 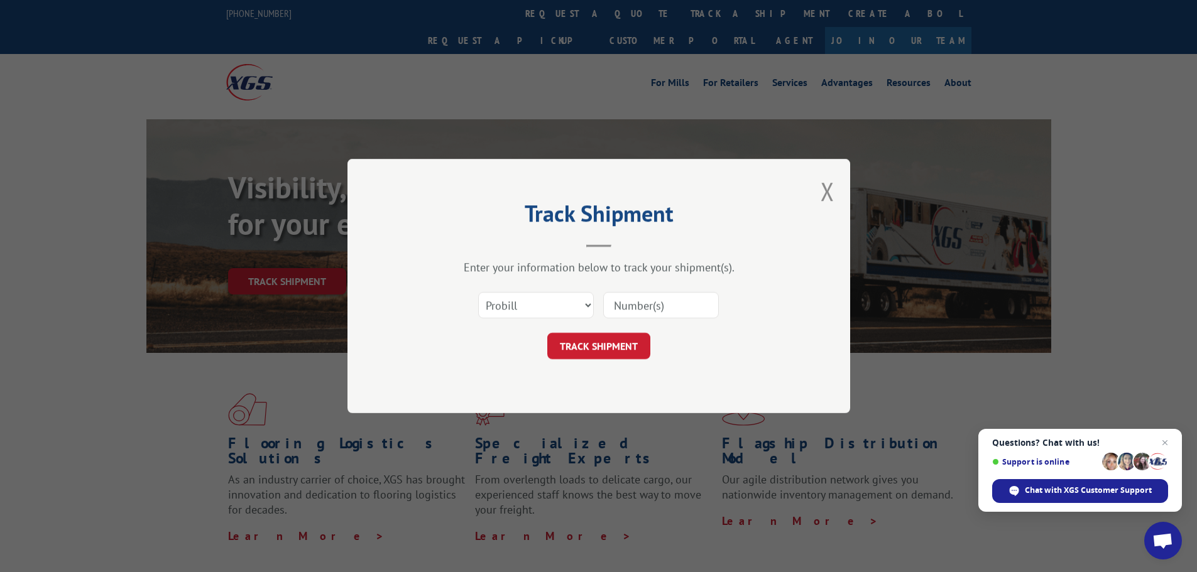 What do you see at coordinates (599, 217) in the screenshot?
I see `h2: Track Shipment` at bounding box center [599, 217].